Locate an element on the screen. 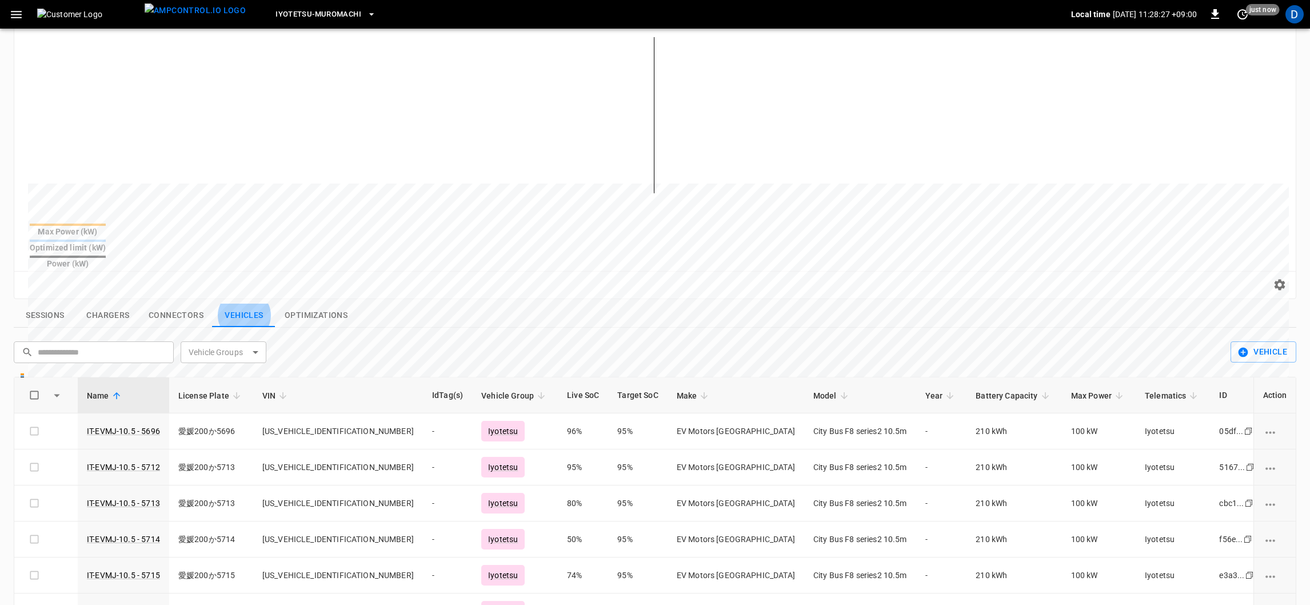  td: Iyotetsu is located at coordinates (1173, 575).